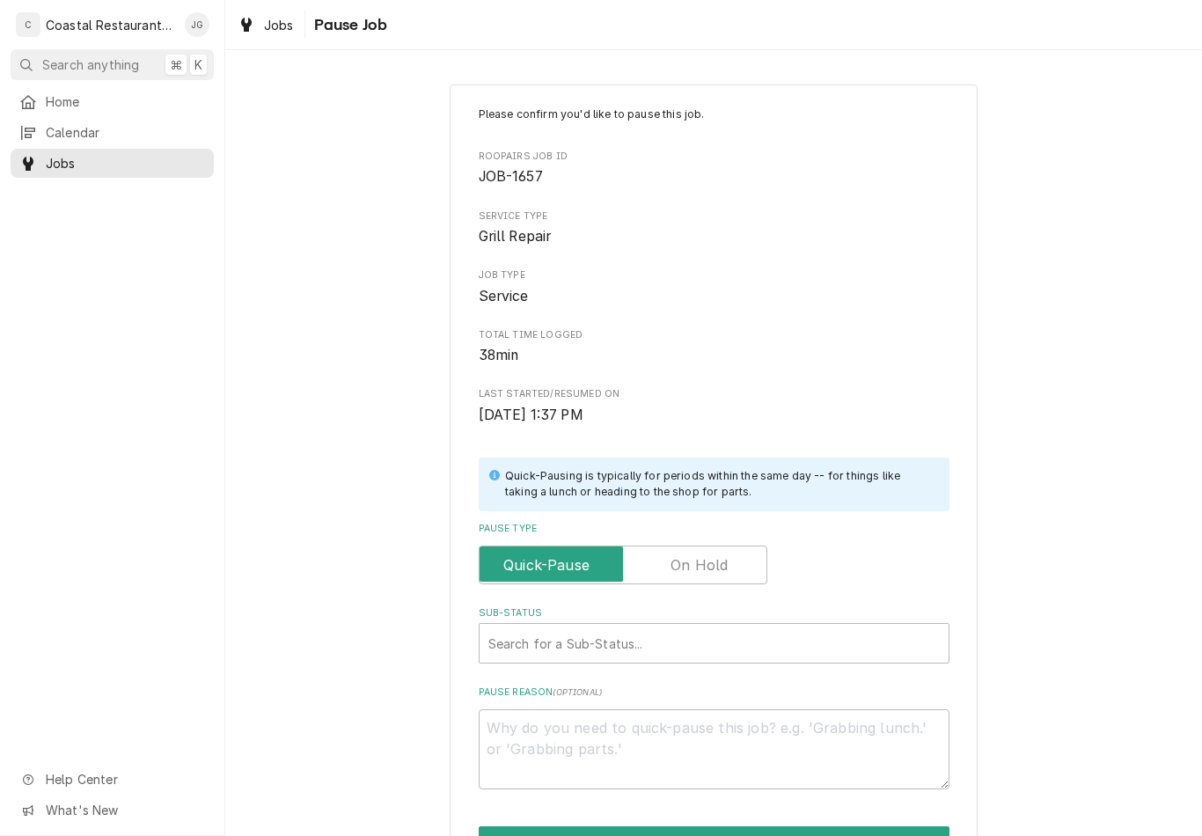  Describe the element at coordinates (112, 64) in the screenshot. I see `button: Search anything⌘K` at that location.